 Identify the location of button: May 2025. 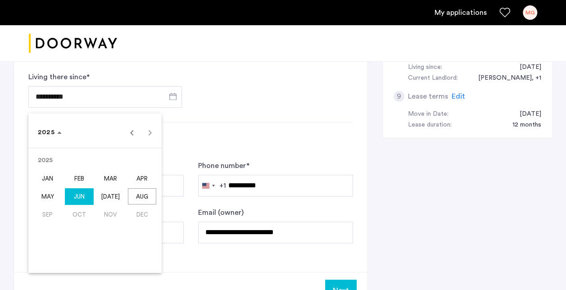
(48, 196).